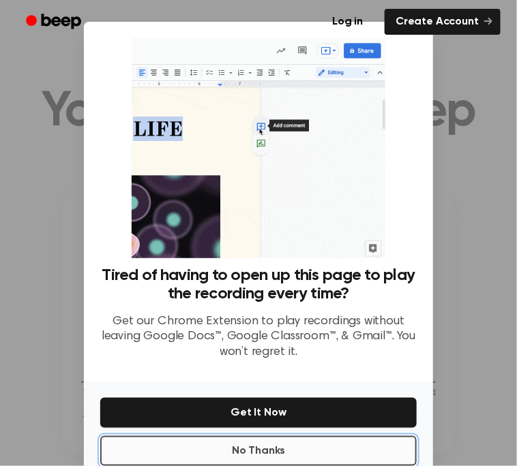 This screenshot has height=466, width=517. What do you see at coordinates (258, 285) in the screenshot?
I see `h3: Tired of having to open up this page to play the recording every time?` at bounding box center [258, 285].